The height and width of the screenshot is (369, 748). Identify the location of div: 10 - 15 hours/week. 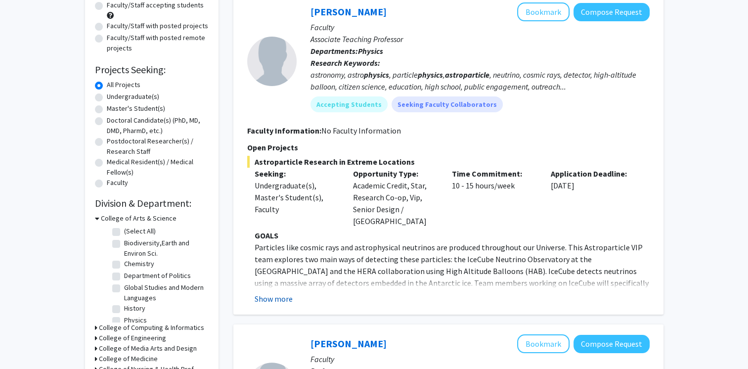
(494, 197).